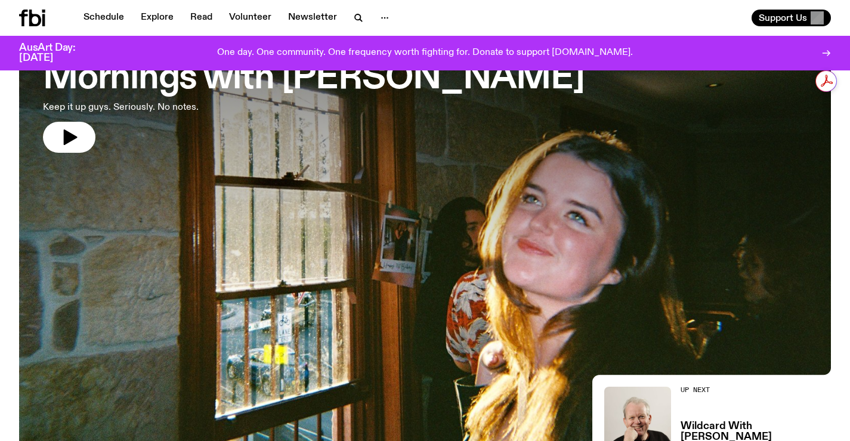 This screenshot has height=441, width=850. What do you see at coordinates (250, 18) in the screenshot?
I see `a: Volunteer` at bounding box center [250, 18].